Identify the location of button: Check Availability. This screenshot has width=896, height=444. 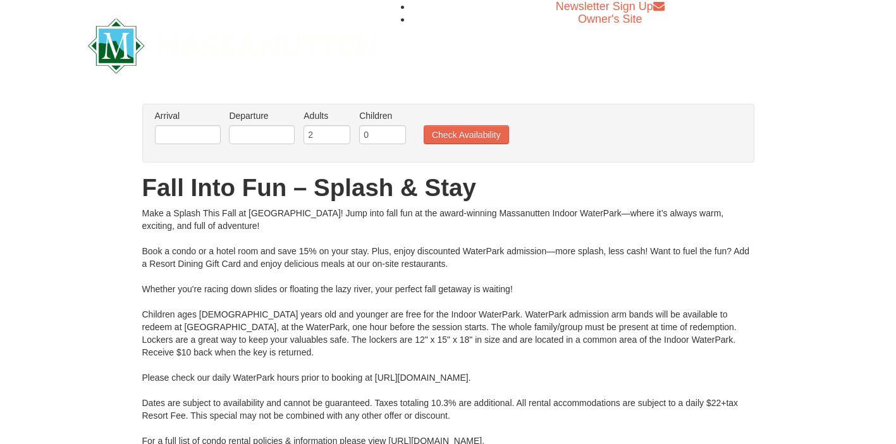
(466, 135).